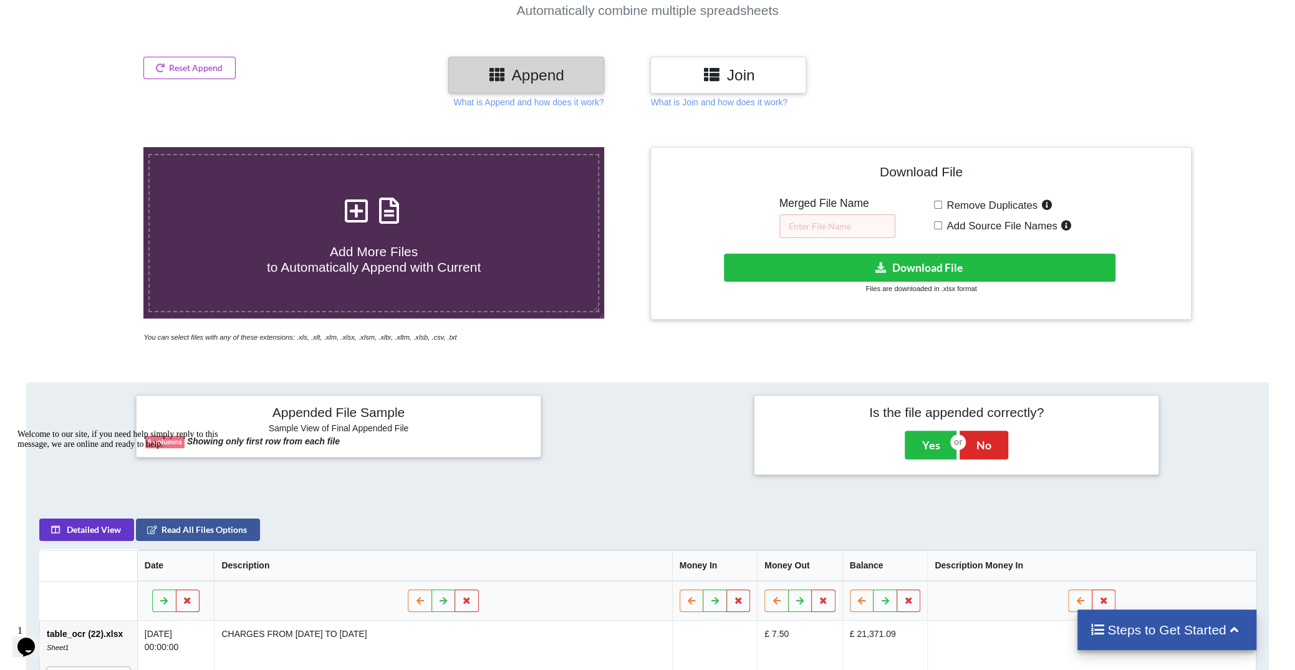 Image resolution: width=1295 pixels, height=670 pixels. I want to click on span: Add Source File Names, so click(1000, 226).